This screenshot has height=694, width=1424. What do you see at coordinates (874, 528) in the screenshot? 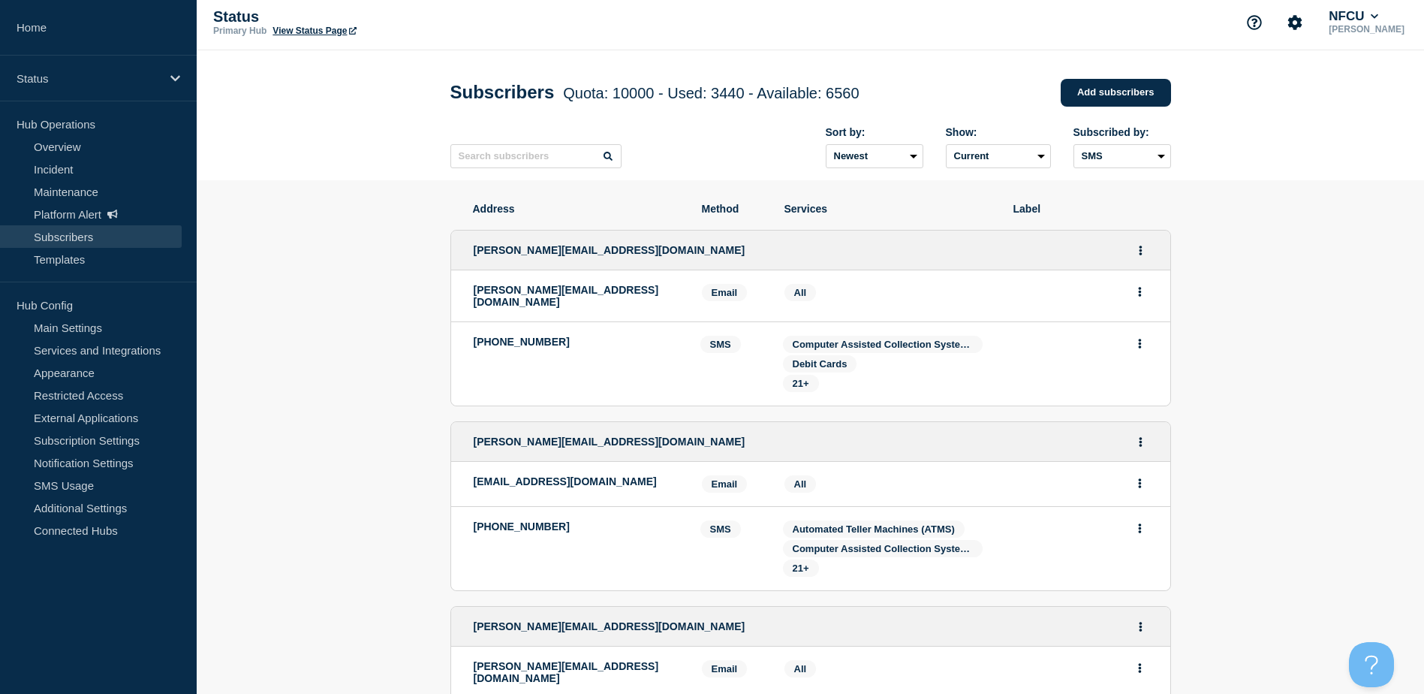
I see `span: Automated Teller Machines (ATMS)` at bounding box center [874, 528].